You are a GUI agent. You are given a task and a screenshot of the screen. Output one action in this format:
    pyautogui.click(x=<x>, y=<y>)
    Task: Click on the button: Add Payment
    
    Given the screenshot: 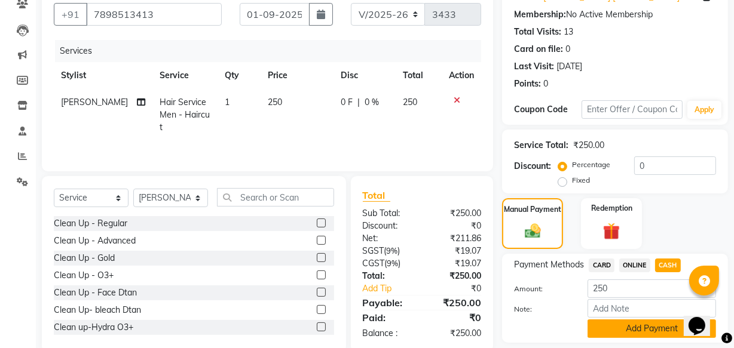 What is the action you would take?
    pyautogui.click(x=651, y=329)
    